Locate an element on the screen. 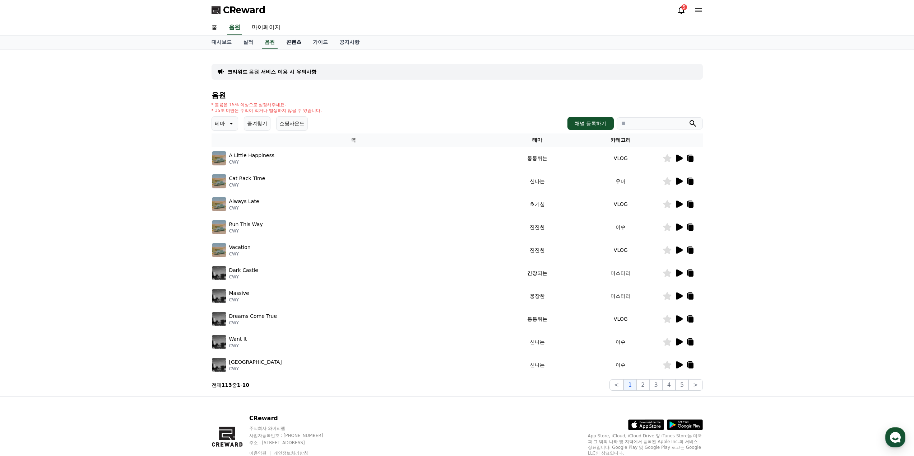 The height and width of the screenshot is (456, 914). button: 테마 is located at coordinates (225, 124).